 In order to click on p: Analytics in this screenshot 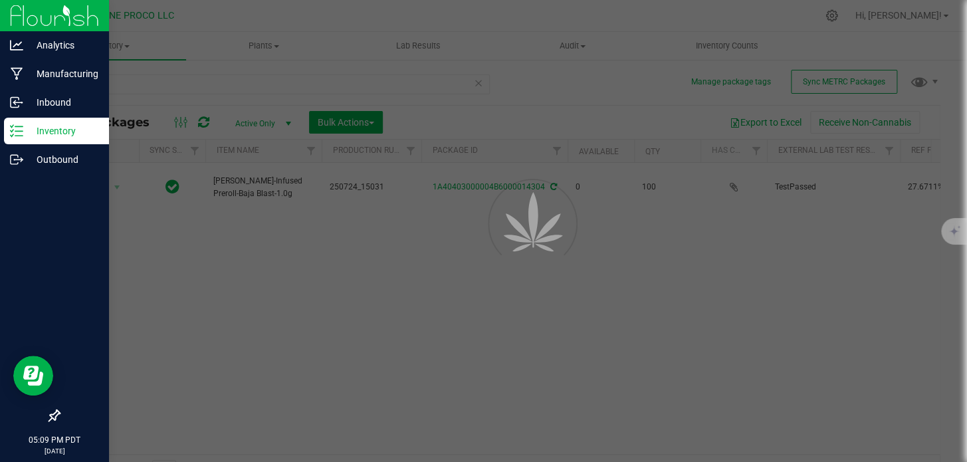, I will do `click(63, 45)`.